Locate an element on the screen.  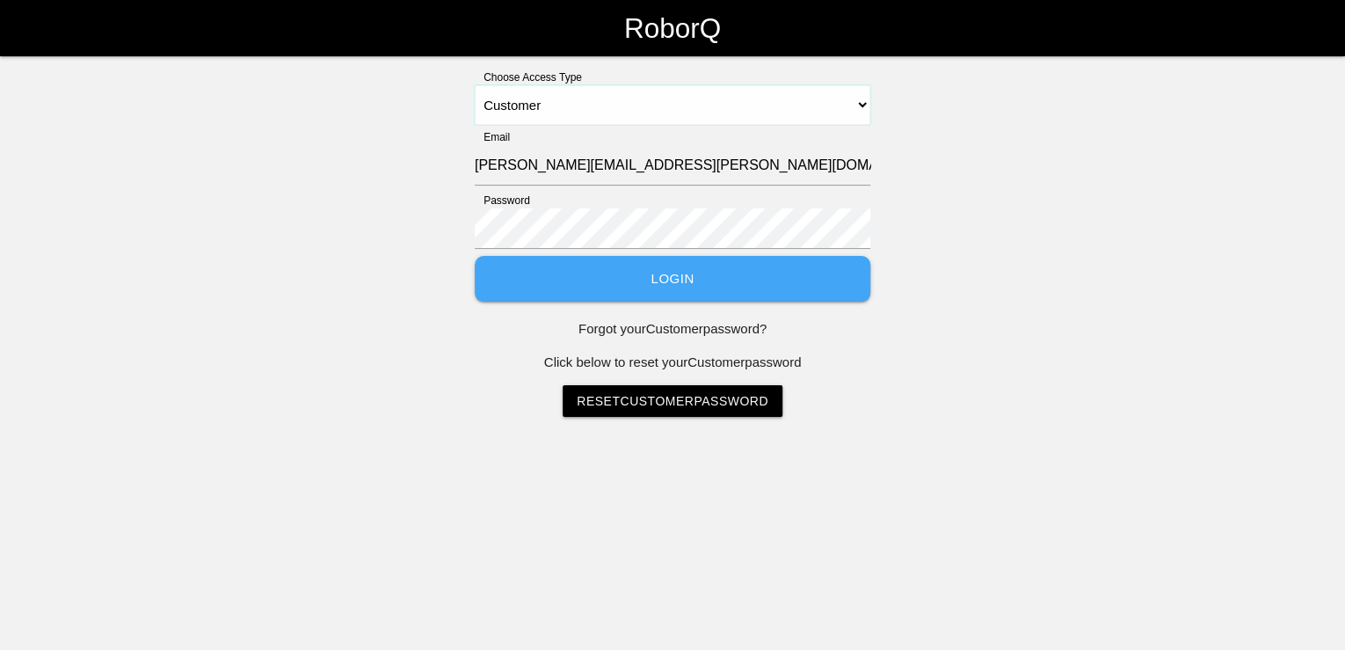
label: Choose Access Type is located at coordinates (528, 77).